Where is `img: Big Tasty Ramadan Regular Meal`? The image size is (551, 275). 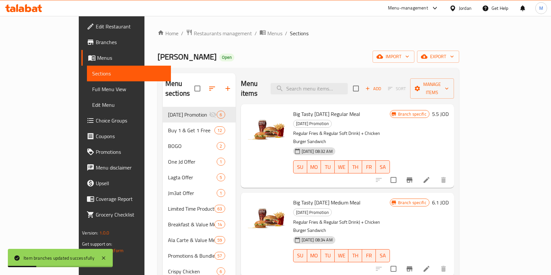
img: Big Tasty Ramadan Regular Meal is located at coordinates (267, 130).